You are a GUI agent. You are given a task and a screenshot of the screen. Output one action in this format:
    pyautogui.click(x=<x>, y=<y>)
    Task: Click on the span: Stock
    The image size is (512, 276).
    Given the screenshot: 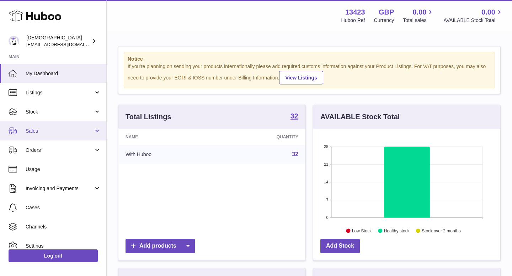 What is the action you would take?
    pyautogui.click(x=59, y=112)
    